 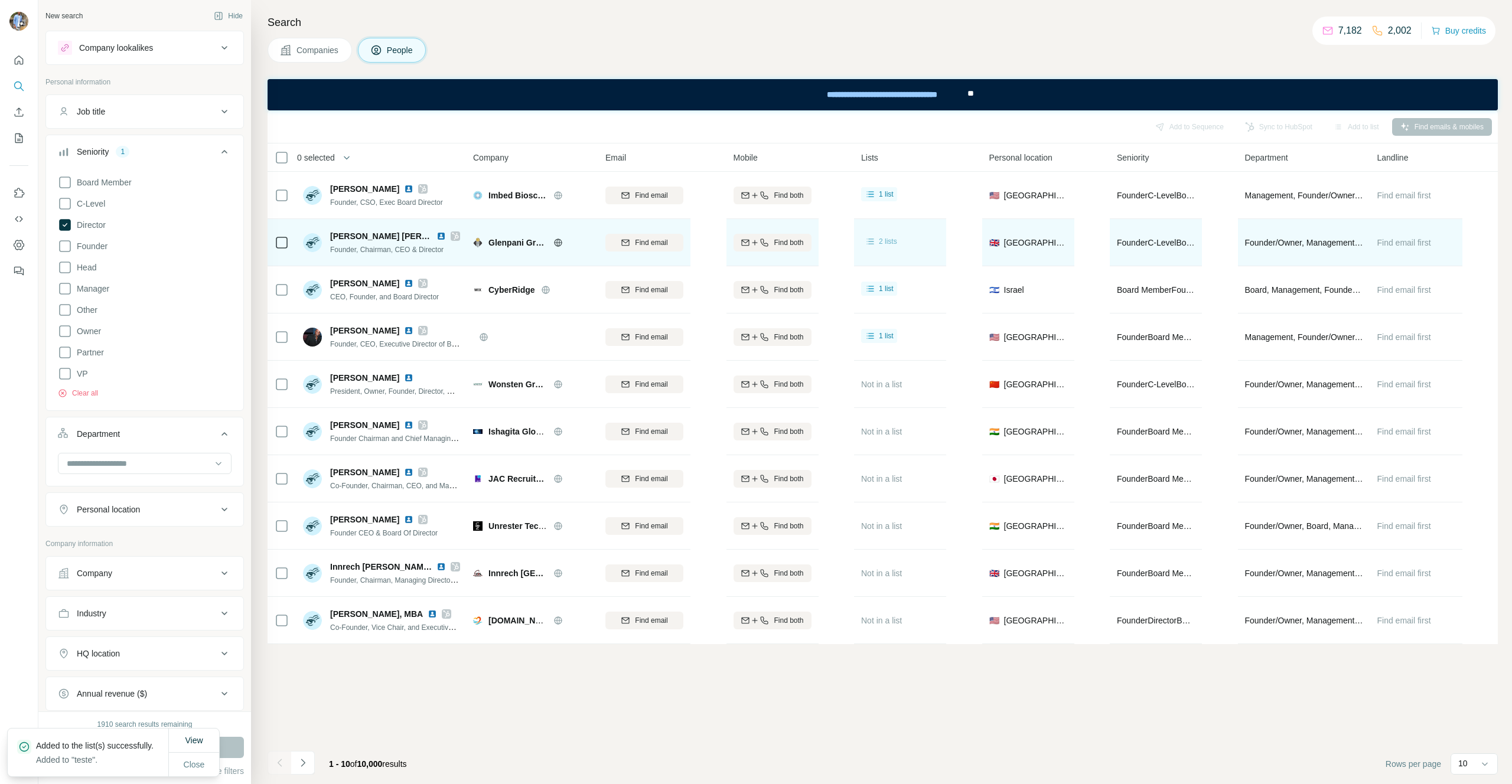 I want to click on p: Added to "teste"., so click(x=99, y=760).